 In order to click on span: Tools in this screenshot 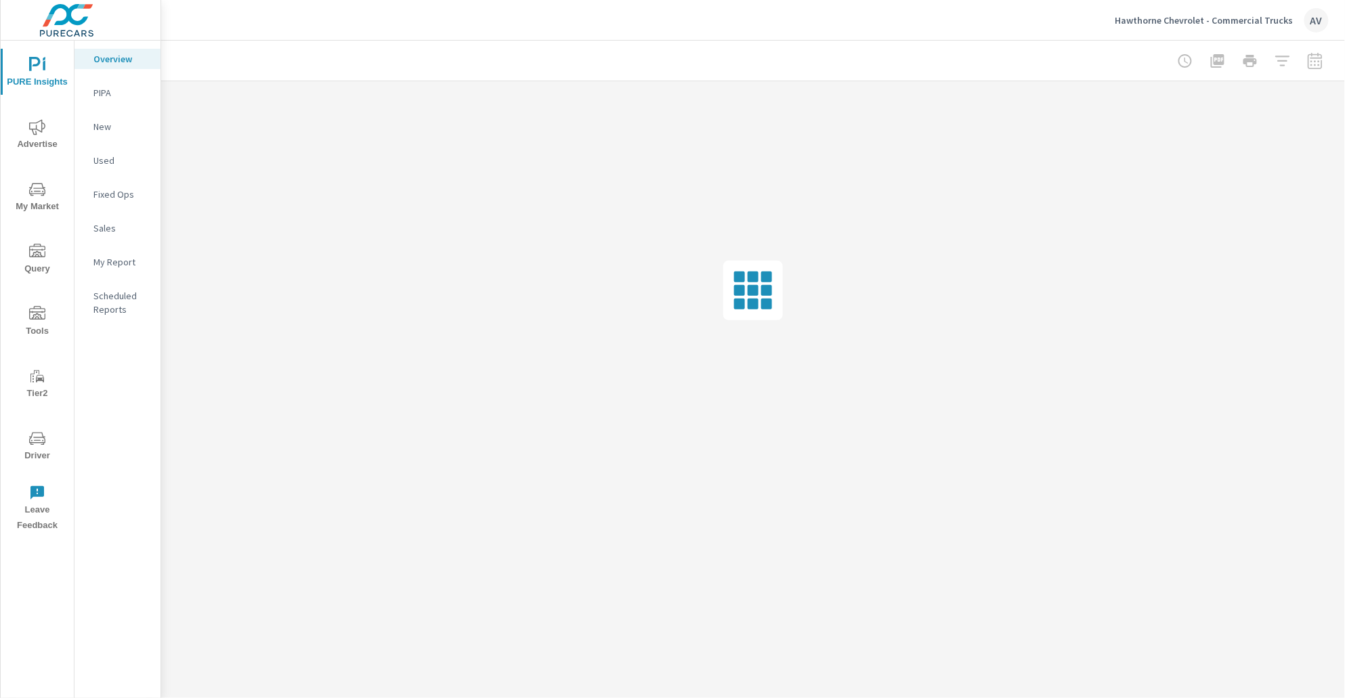, I will do `click(37, 322)`.